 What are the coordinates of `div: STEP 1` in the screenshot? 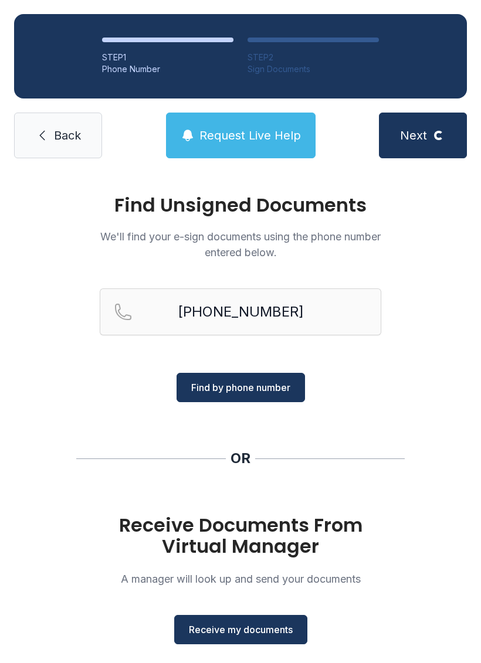 It's located at (168, 57).